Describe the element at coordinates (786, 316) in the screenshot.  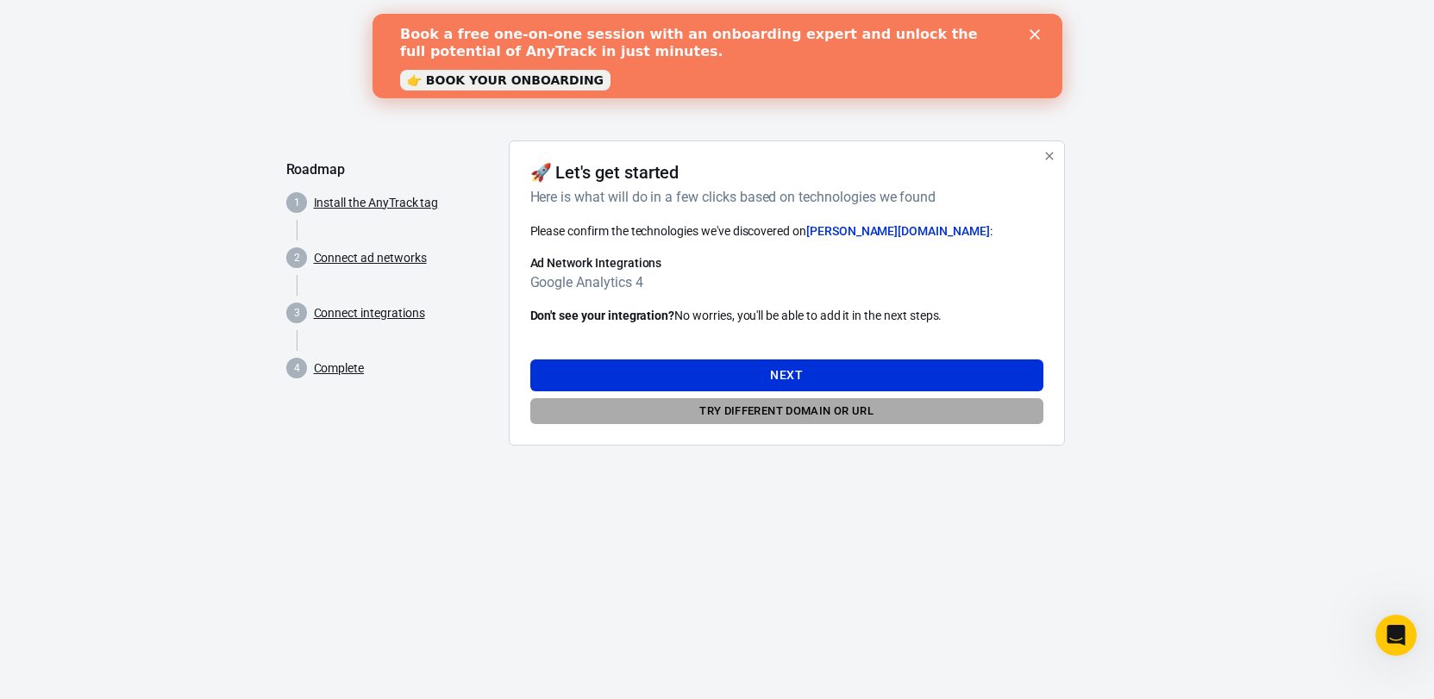
I see `p: No worries, you'll be able to add it in the next steps.` at that location.